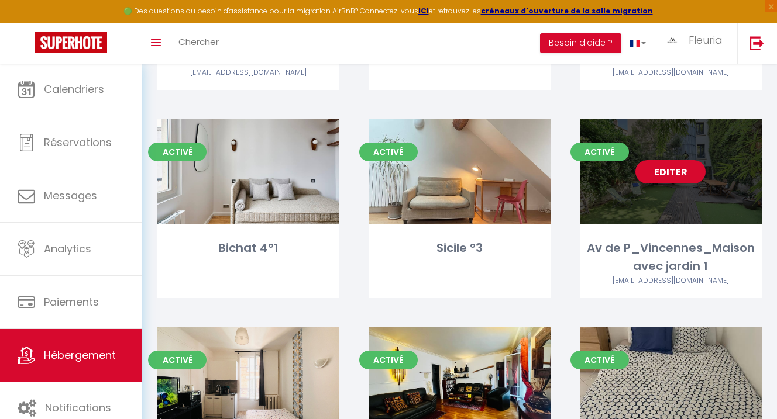 The image size is (777, 419). What do you see at coordinates (696, 43) in the screenshot?
I see `a: ... Fleuria` at bounding box center [696, 43].